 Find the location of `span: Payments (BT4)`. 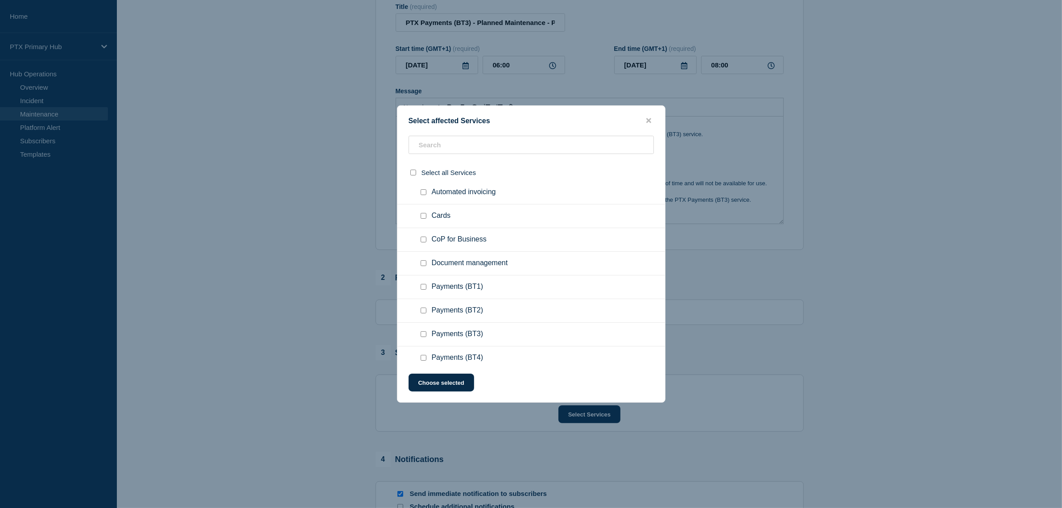

span: Payments (BT4) is located at coordinates (458, 358).